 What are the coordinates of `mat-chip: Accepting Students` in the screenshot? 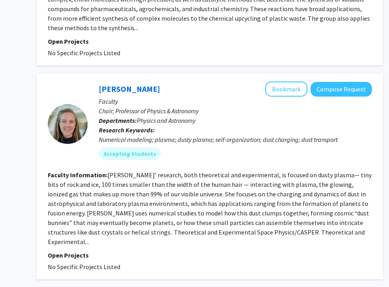 It's located at (130, 154).